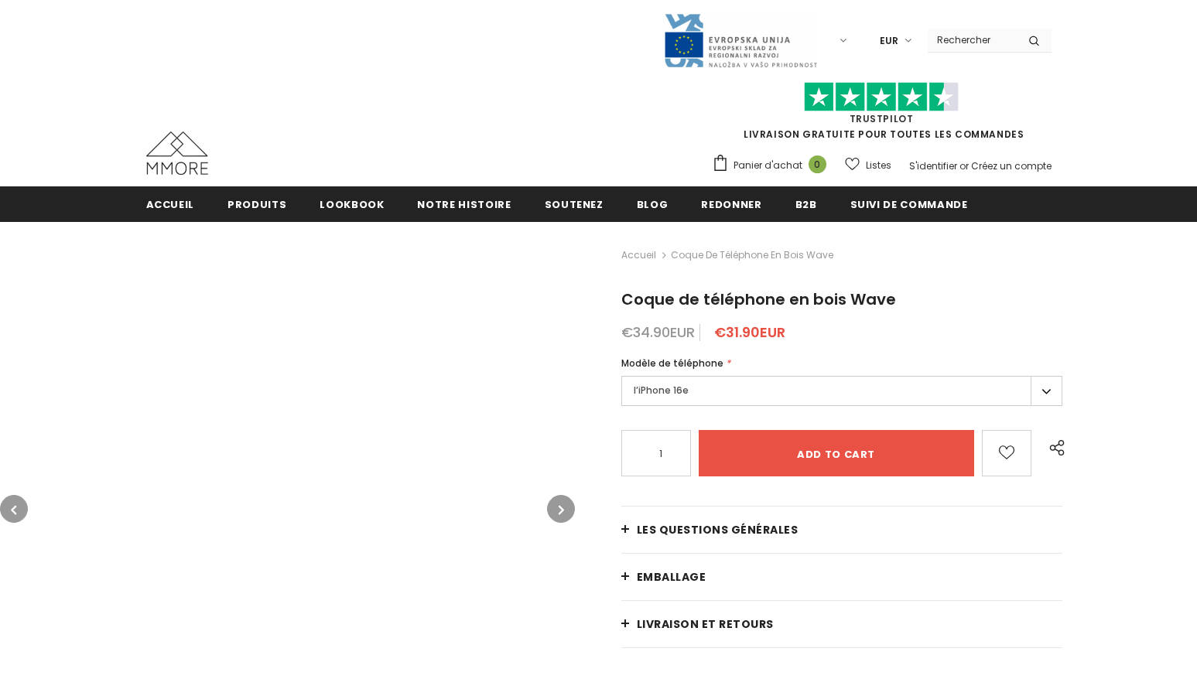  What do you see at coordinates (717, 530) in the screenshot?
I see `span: Les questions générales` at bounding box center [717, 530].